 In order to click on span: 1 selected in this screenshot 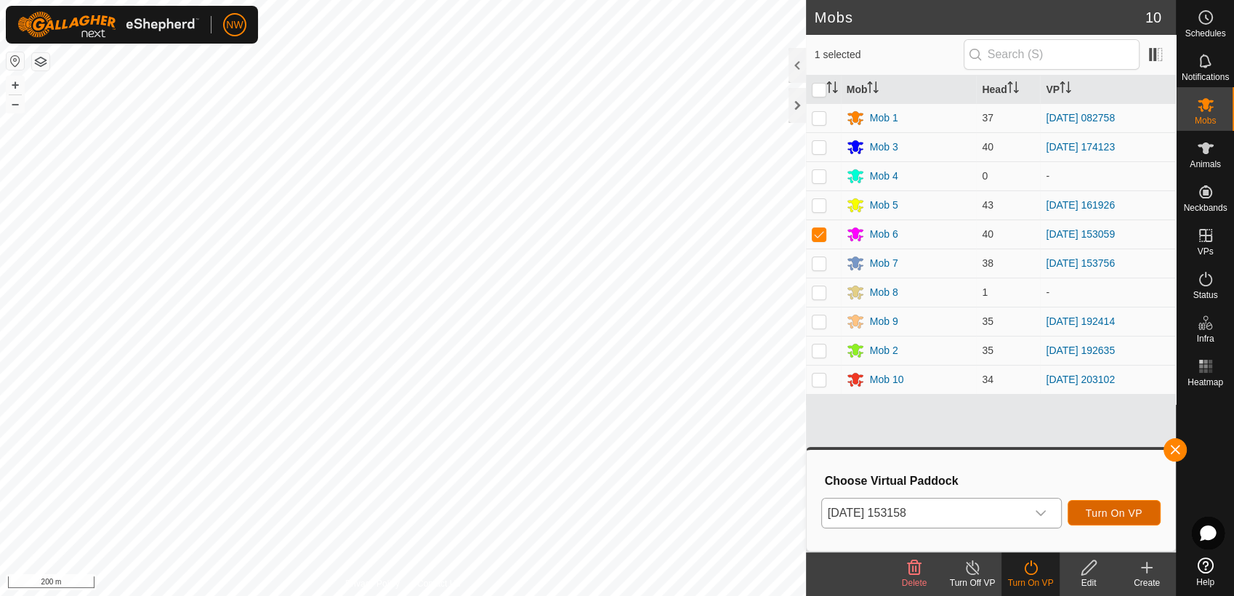, I will do `click(889, 55)`.